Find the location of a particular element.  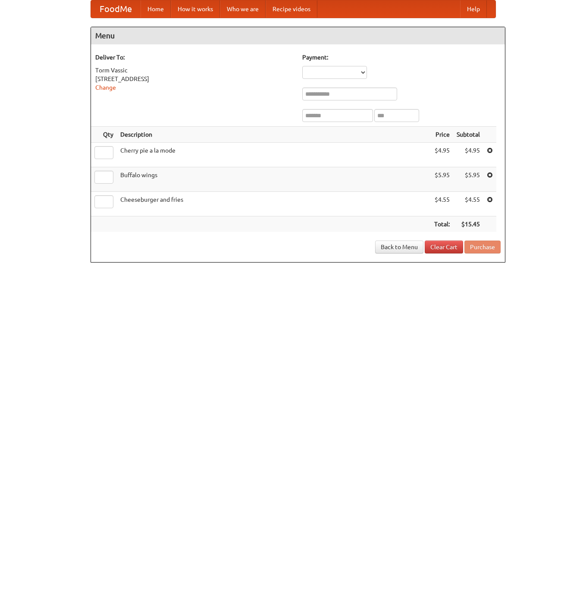

a: Clear Cart is located at coordinates (444, 247).